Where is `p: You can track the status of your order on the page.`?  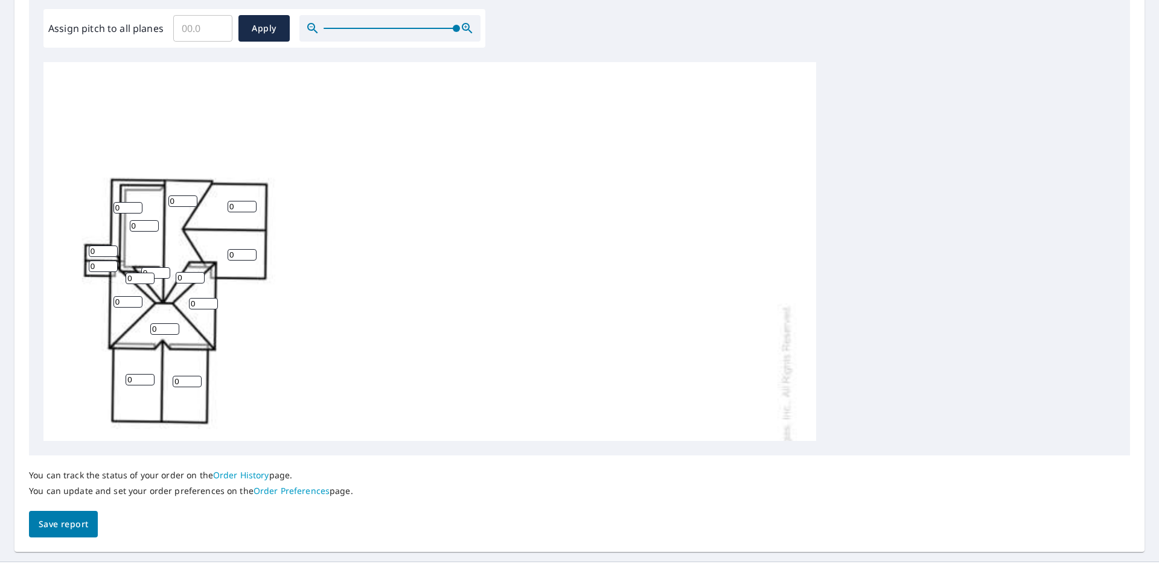 p: You can track the status of your order on the page. is located at coordinates (191, 475).